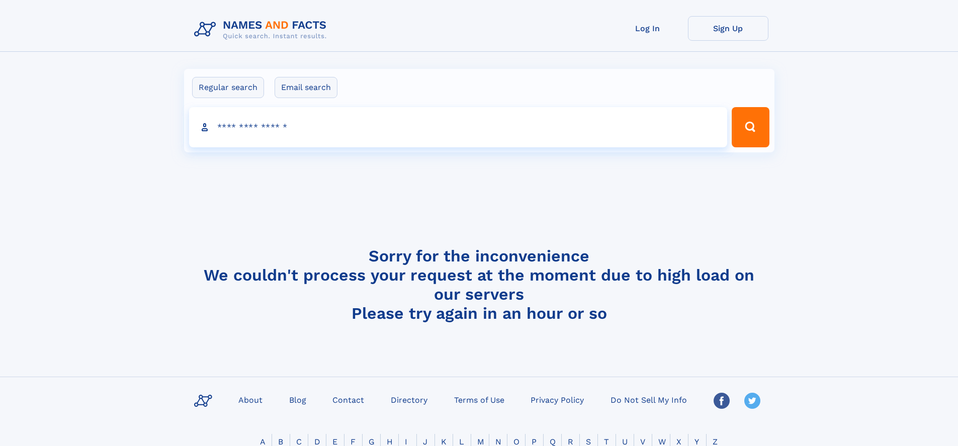 This screenshot has height=446, width=958. What do you see at coordinates (721, 401) in the screenshot?
I see `img: Facebook` at bounding box center [721, 401].